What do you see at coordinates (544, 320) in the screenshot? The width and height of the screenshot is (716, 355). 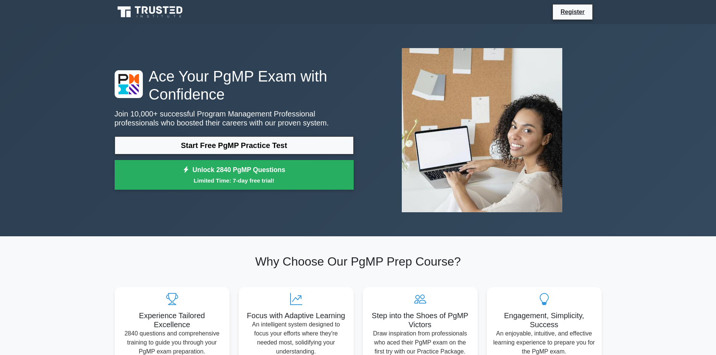 I see `h5: Engagement, Simplicity, Success` at bounding box center [544, 320].